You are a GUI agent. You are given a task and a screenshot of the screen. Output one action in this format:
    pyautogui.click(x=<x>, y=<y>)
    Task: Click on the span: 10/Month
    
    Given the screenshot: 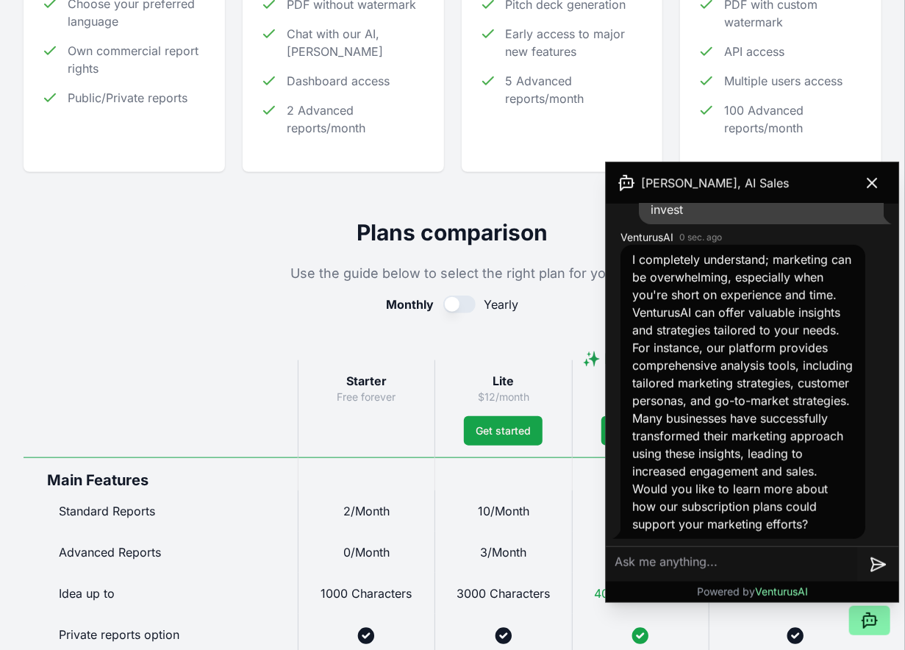 What is the action you would take?
    pyautogui.click(x=504, y=511)
    